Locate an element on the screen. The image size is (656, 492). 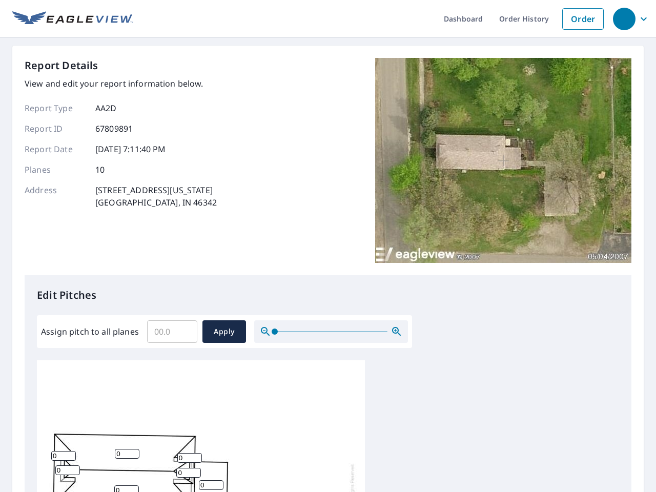
label: Assign pitch to all planes is located at coordinates (90, 332).